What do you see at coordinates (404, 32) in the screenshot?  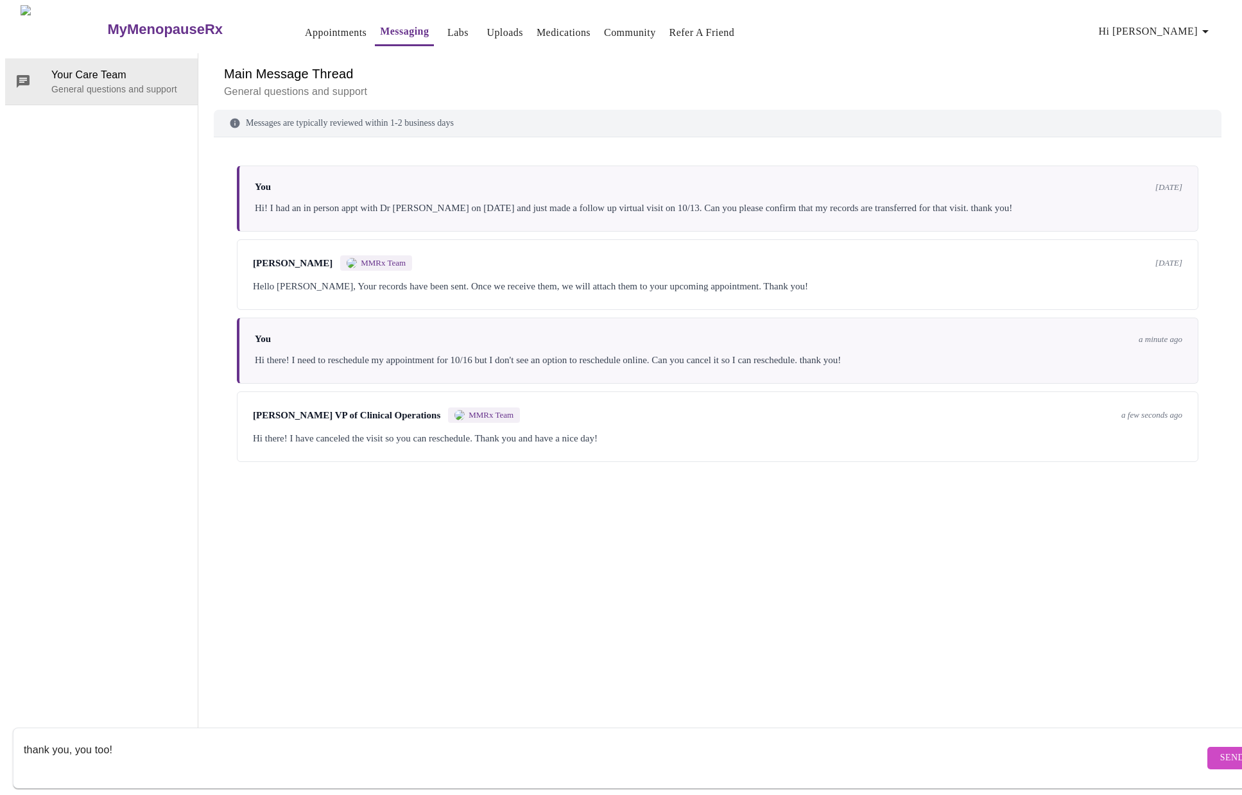 I see `button: Messaging` at bounding box center [404, 32].